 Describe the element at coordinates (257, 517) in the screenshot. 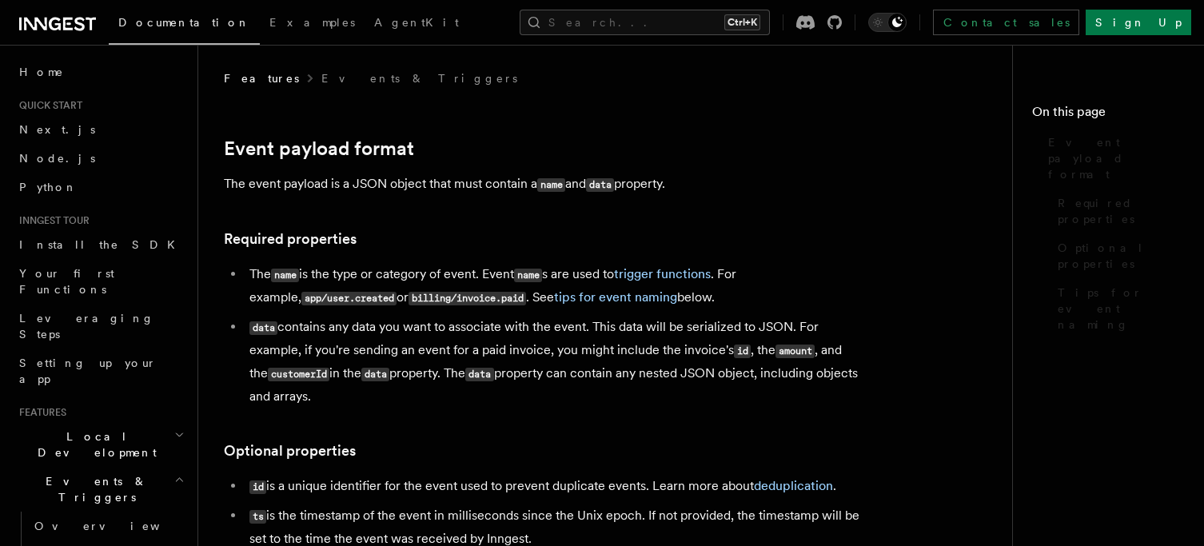

I see `code: ts` at that location.